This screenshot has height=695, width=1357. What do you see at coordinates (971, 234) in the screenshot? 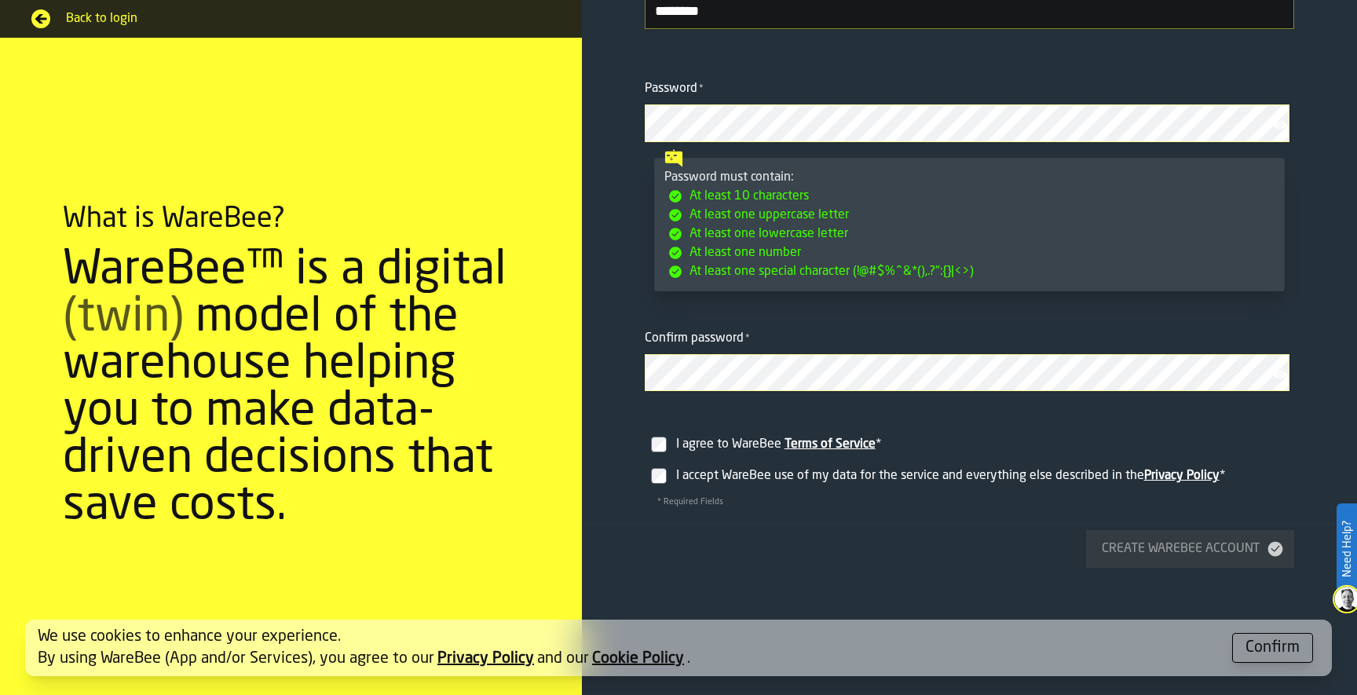
I see `li: At least one lowercase letter` at bounding box center [971, 234].